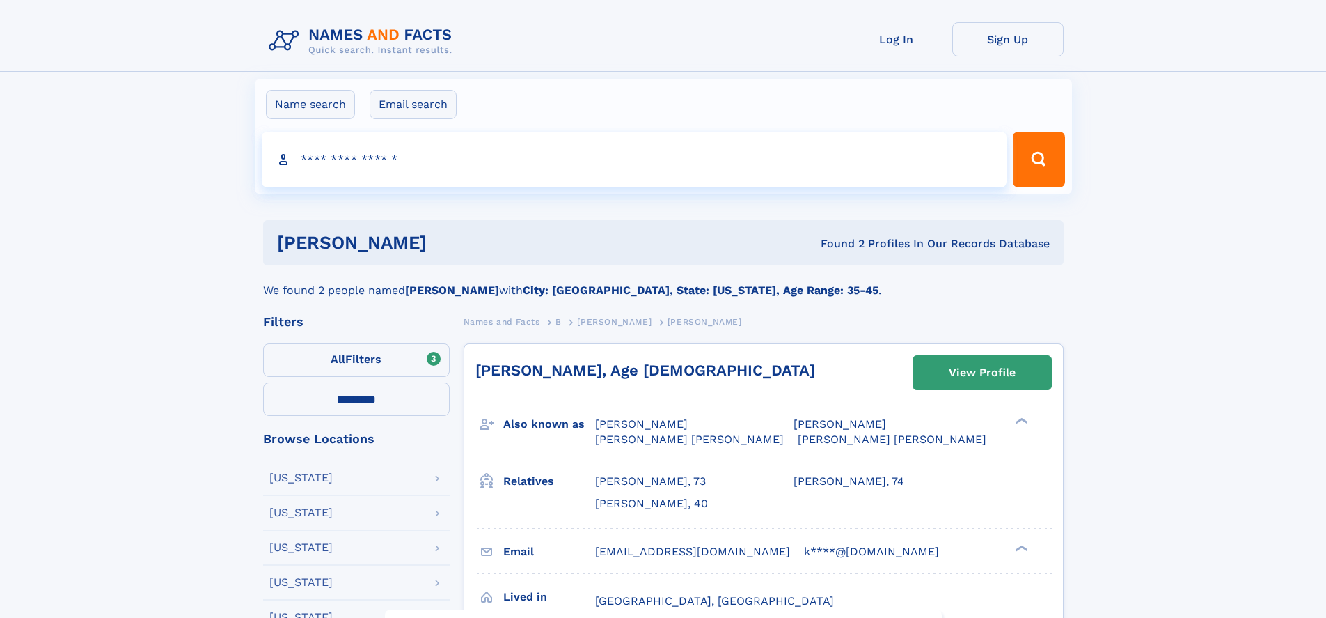  What do you see at coordinates (356, 439) in the screenshot?
I see `div: Browse Locations` at bounding box center [356, 439].